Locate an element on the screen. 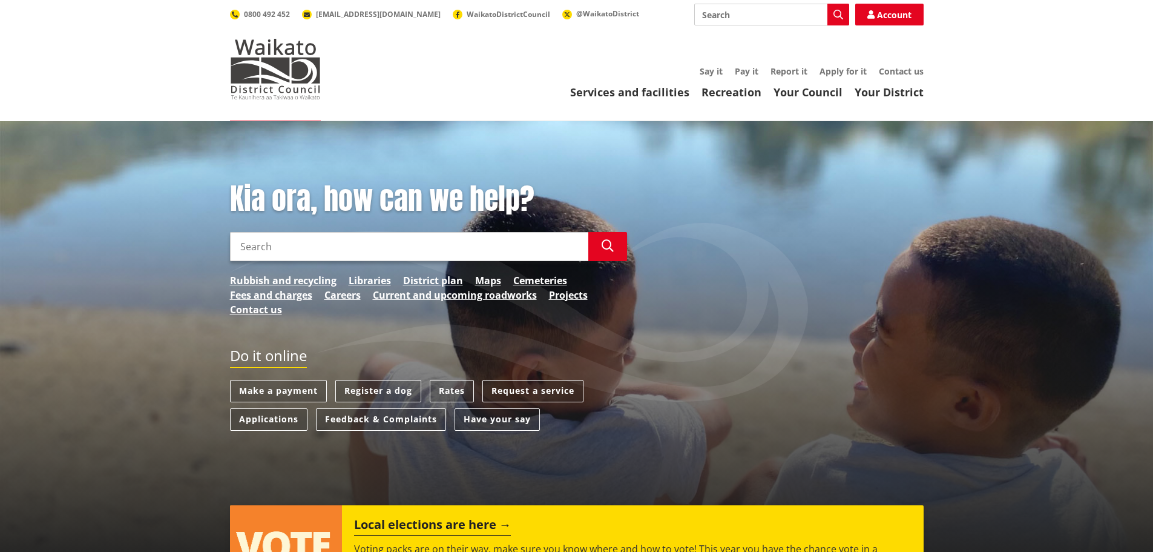  a: Applications is located at coordinates (269, 419).